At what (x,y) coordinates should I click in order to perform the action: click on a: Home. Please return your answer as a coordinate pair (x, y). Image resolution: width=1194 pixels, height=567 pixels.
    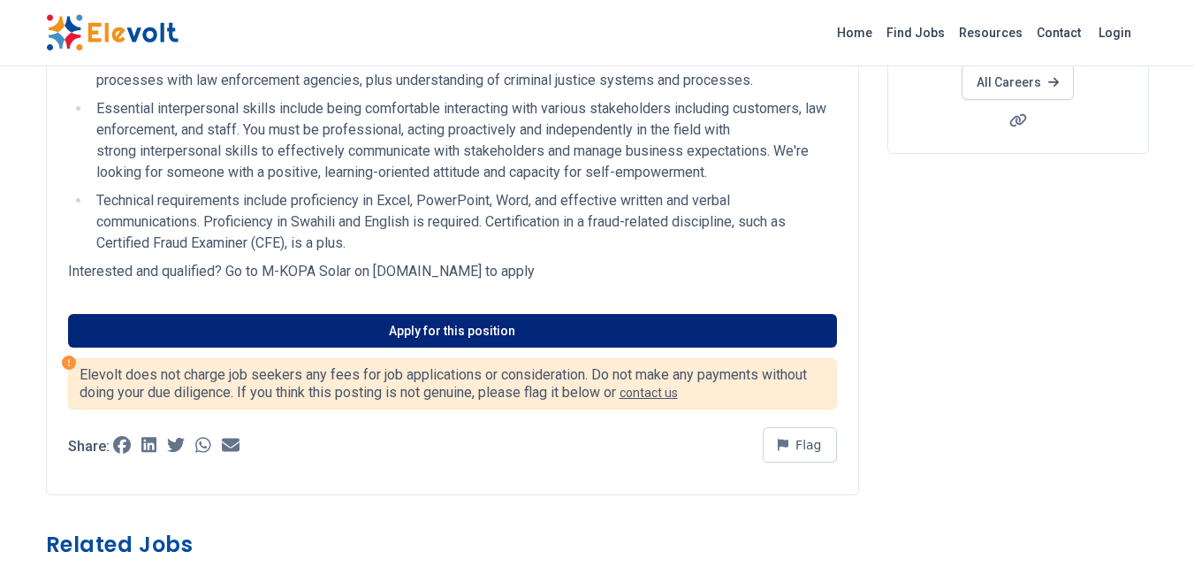
    Looking at the image, I should click on (855, 33).